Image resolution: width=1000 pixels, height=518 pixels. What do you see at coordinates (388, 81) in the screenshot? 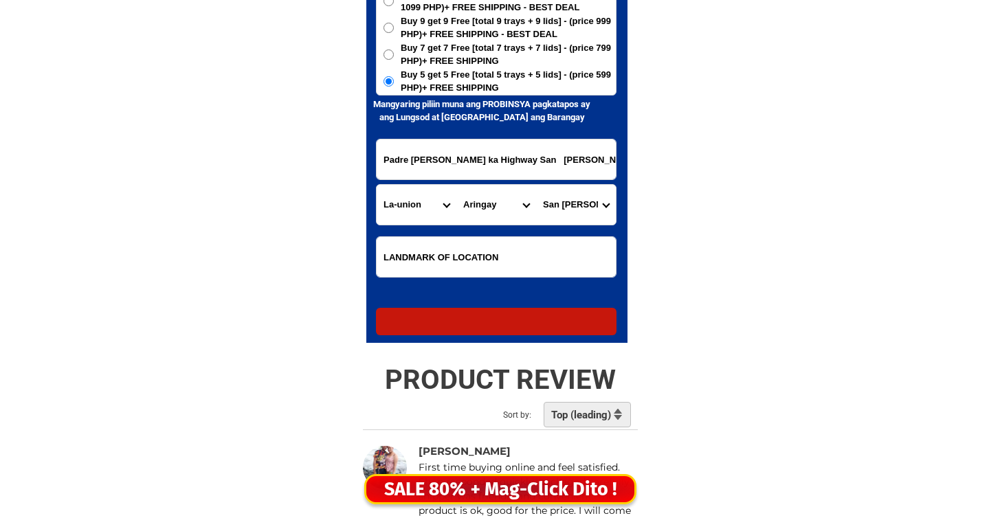
I see `input: Buy 5 get 5 Free [total 5 trays + 5 lids] - (price 599 PHP)+ FREE SHIPPING` at bounding box center [388, 81].